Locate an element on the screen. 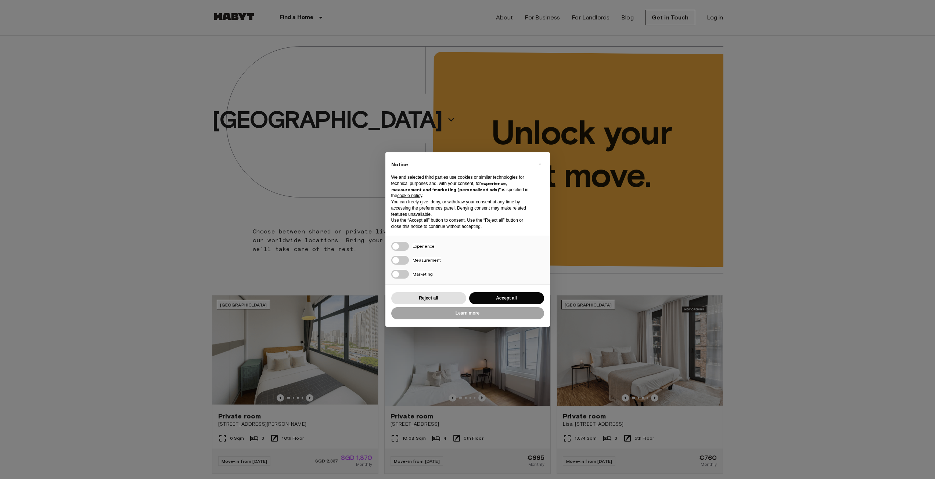 The width and height of the screenshot is (935, 479). p: We and selected third parties use cookies or similar technologies for technical purposes and, wit... is located at coordinates (462, 187).